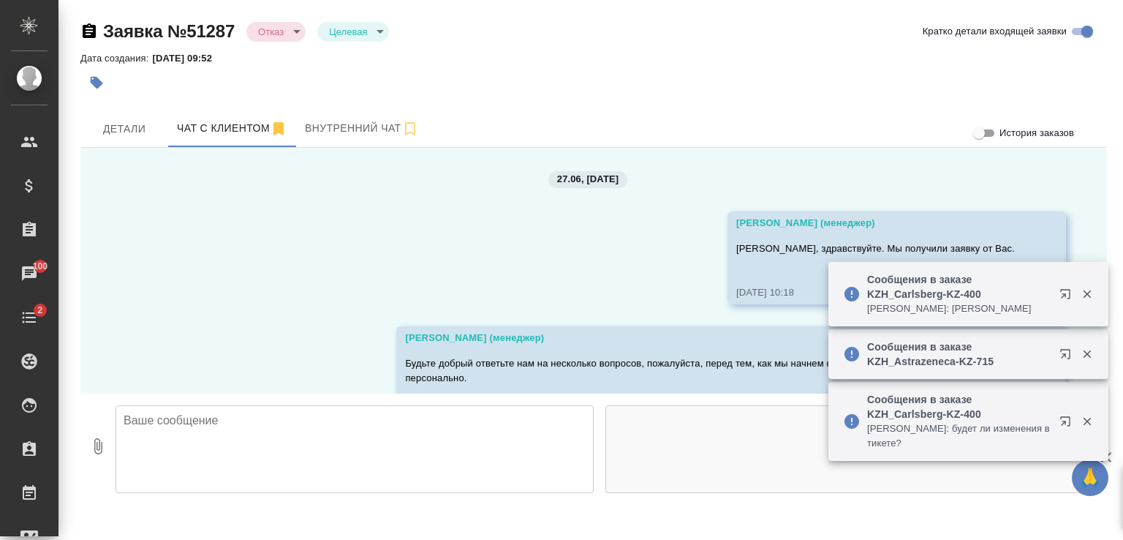  What do you see at coordinates (29, 317) in the screenshot?
I see `a: 2` at bounding box center [29, 317].